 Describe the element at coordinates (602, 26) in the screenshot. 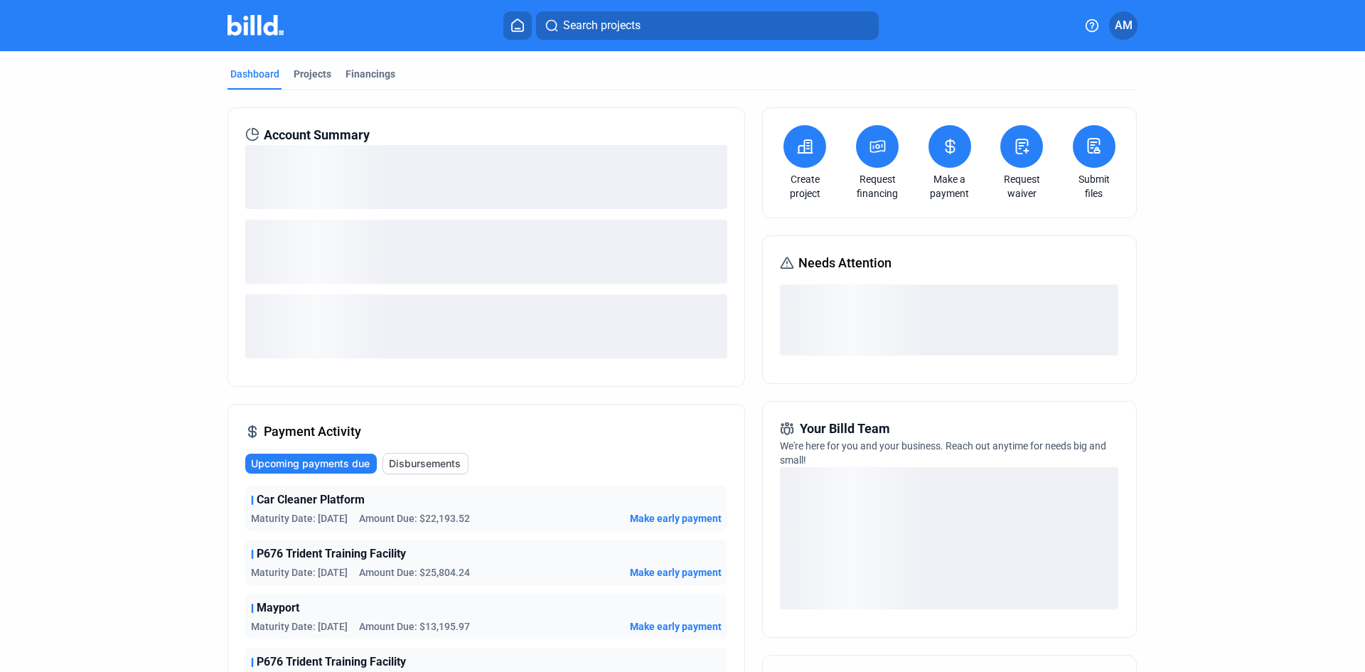

I see `span: Search projects` at that location.